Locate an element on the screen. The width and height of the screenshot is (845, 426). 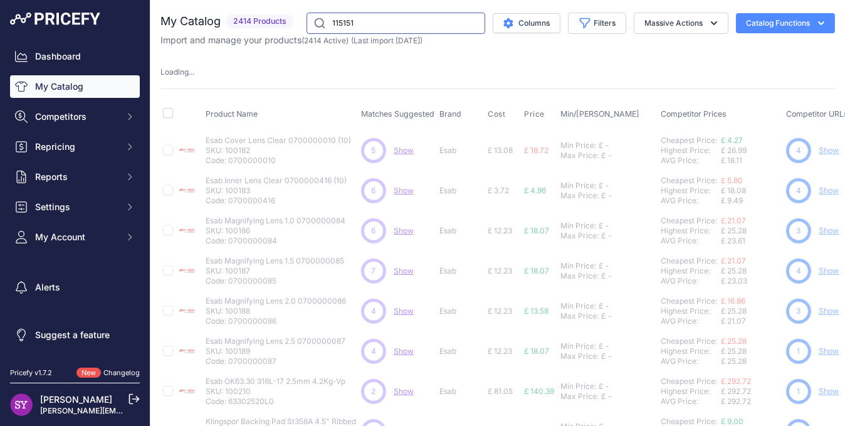
p: Code: 0700000085 is located at coordinates (275, 281).